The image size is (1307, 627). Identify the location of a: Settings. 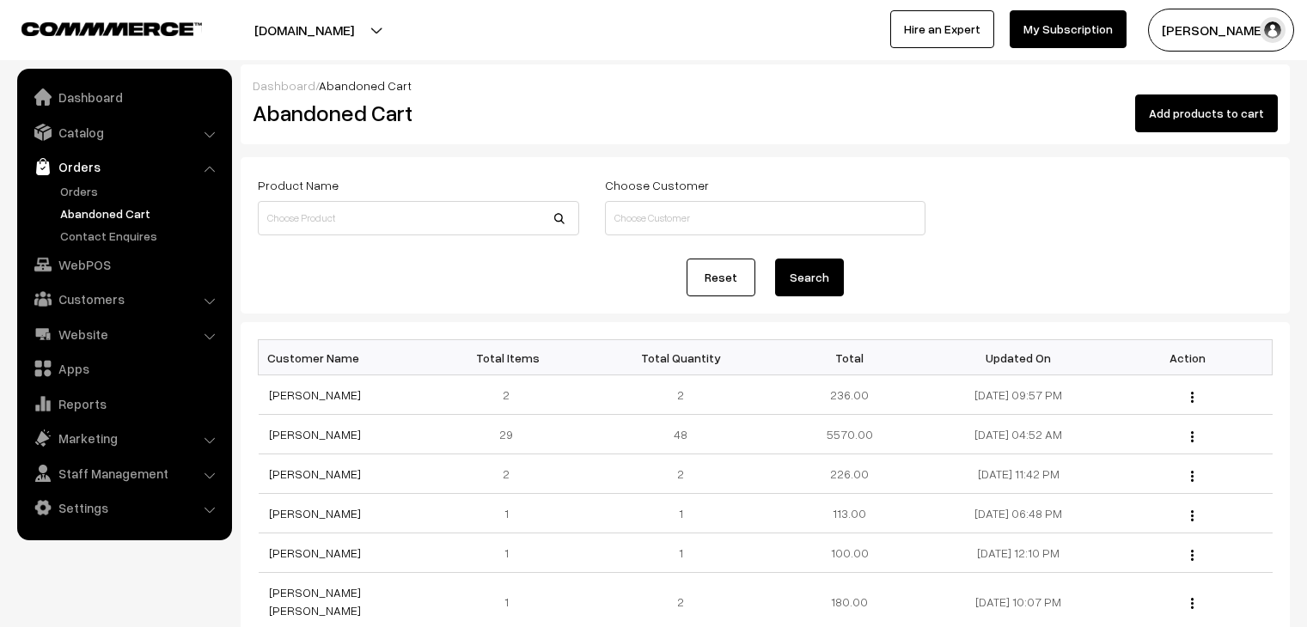
(124, 508).